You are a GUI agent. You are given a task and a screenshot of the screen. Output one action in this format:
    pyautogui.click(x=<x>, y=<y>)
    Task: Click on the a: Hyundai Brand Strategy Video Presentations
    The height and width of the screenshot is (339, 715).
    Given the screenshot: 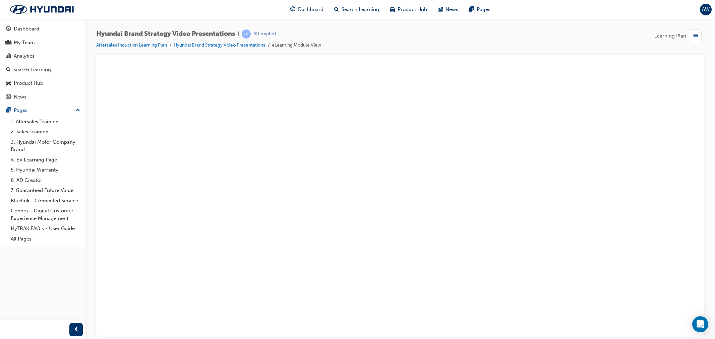 What is the action you would take?
    pyautogui.click(x=219, y=45)
    